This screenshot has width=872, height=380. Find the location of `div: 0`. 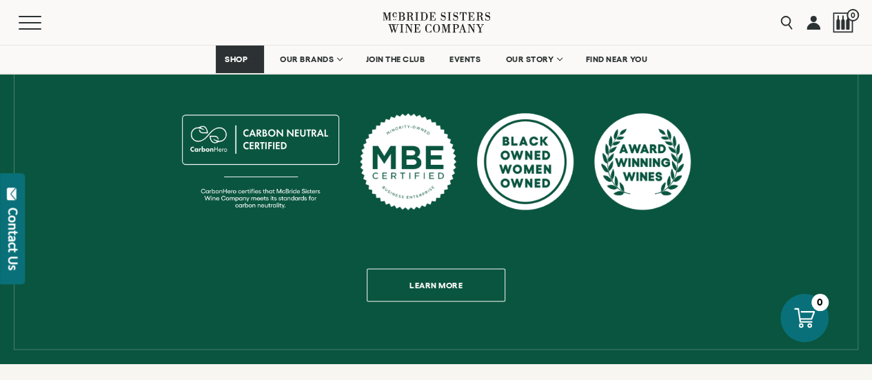

div: 0 is located at coordinates (819, 302).